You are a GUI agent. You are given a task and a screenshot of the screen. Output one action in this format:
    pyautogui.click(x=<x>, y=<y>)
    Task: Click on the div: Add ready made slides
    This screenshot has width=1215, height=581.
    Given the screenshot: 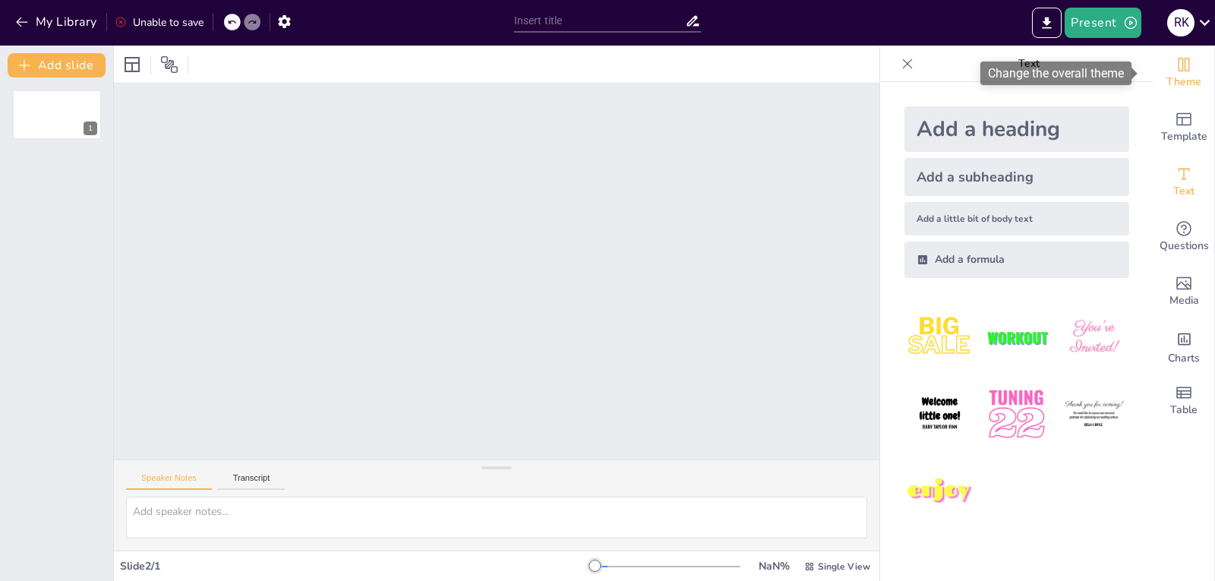 What is the action you would take?
    pyautogui.click(x=1184, y=128)
    